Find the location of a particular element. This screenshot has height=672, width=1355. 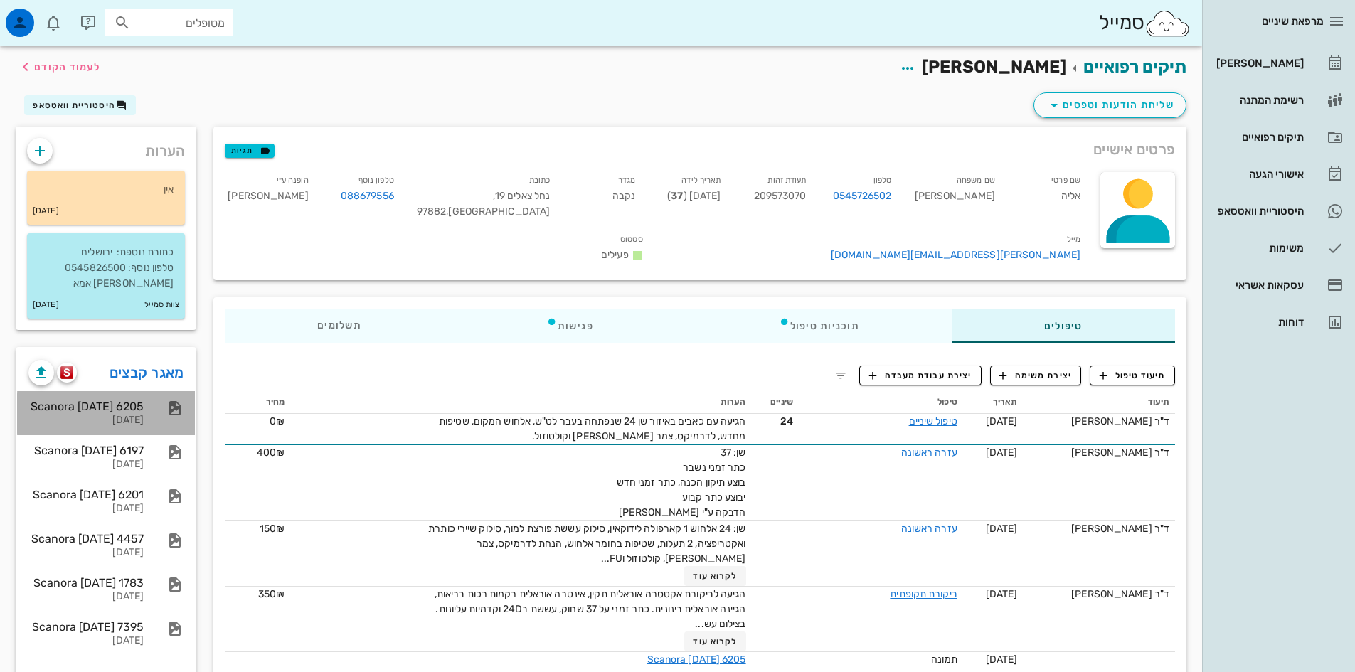

th: שיניים is located at coordinates (775, 403).